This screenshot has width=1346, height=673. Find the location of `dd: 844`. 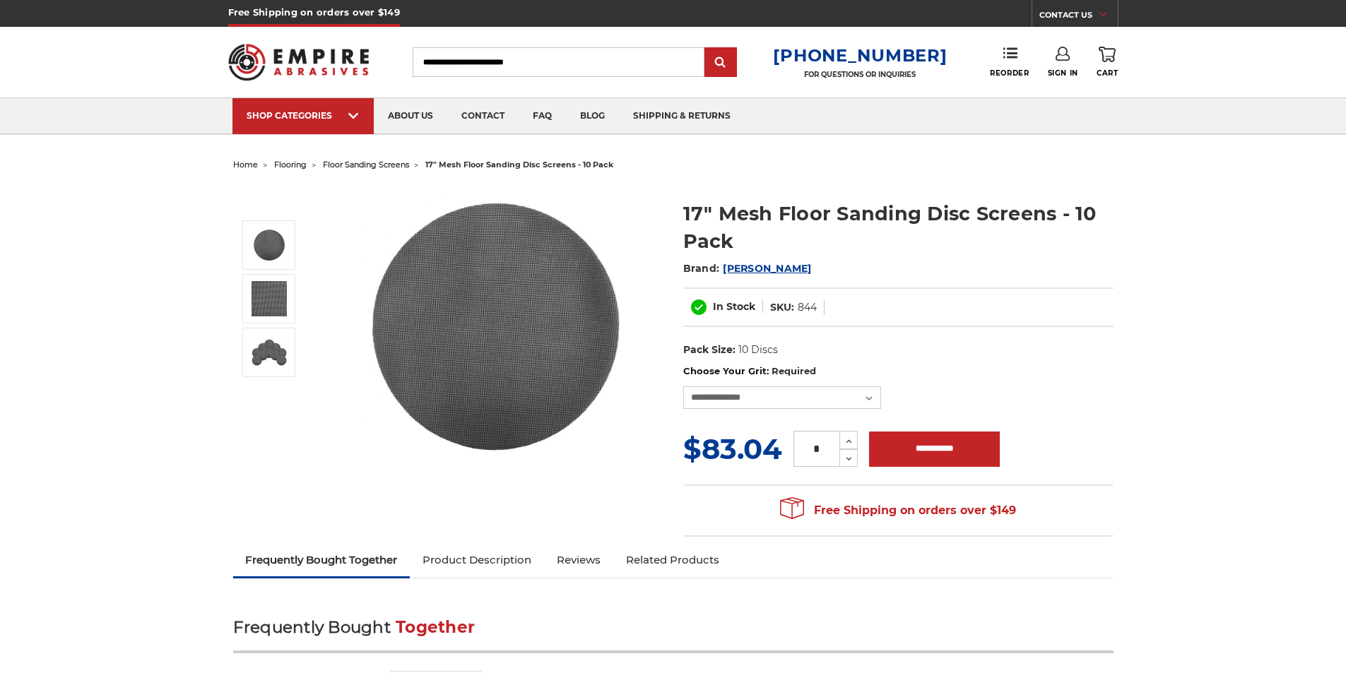

dd: 844 is located at coordinates (807, 307).